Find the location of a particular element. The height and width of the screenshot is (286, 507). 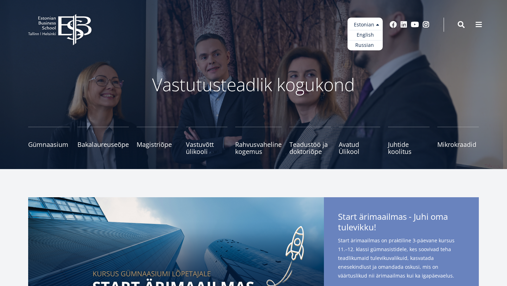

span: Start ärimaailmas - Juhi oma is located at coordinates (401, 223).